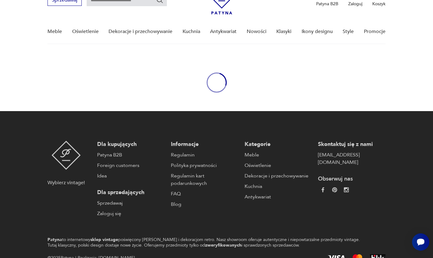  I want to click on p: Kategorie, so click(278, 144).